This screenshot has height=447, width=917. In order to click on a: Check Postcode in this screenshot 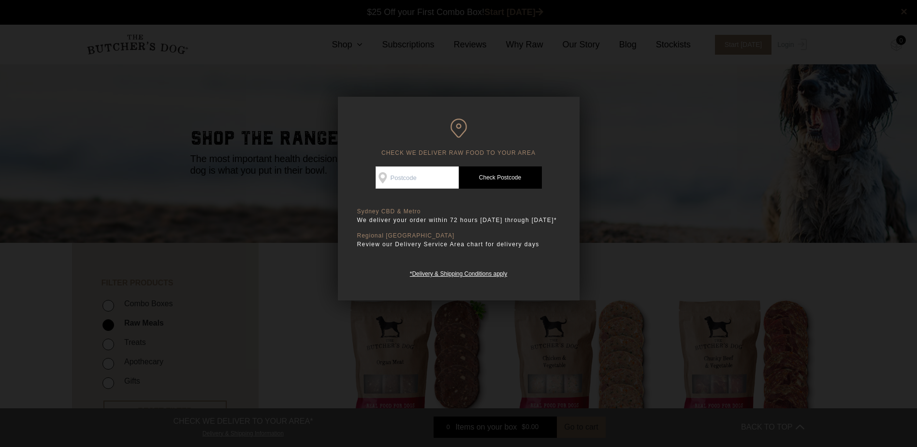, I will do `click(500, 177)`.